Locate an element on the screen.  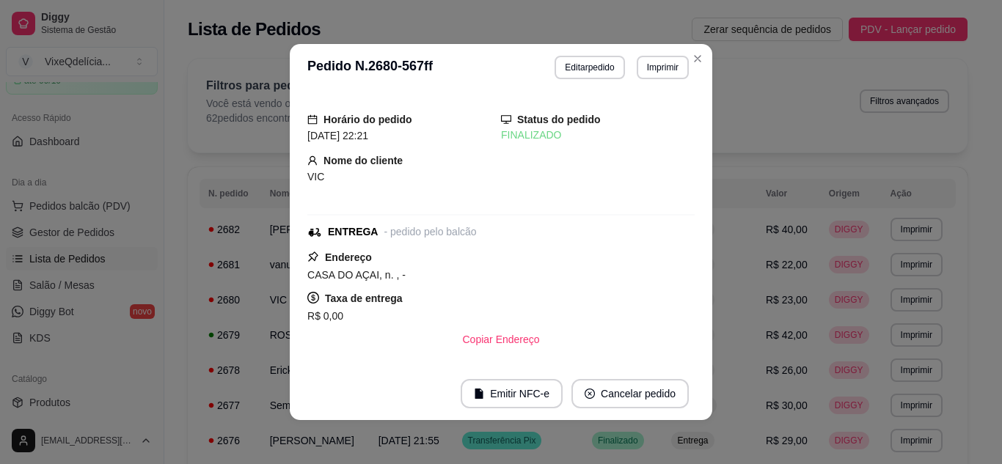
span: file is located at coordinates (479, 394).